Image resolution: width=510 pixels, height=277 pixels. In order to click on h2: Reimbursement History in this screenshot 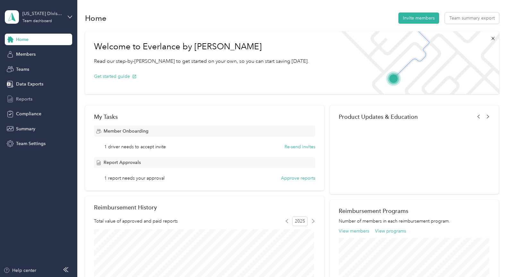, I will do `click(125, 207)`.